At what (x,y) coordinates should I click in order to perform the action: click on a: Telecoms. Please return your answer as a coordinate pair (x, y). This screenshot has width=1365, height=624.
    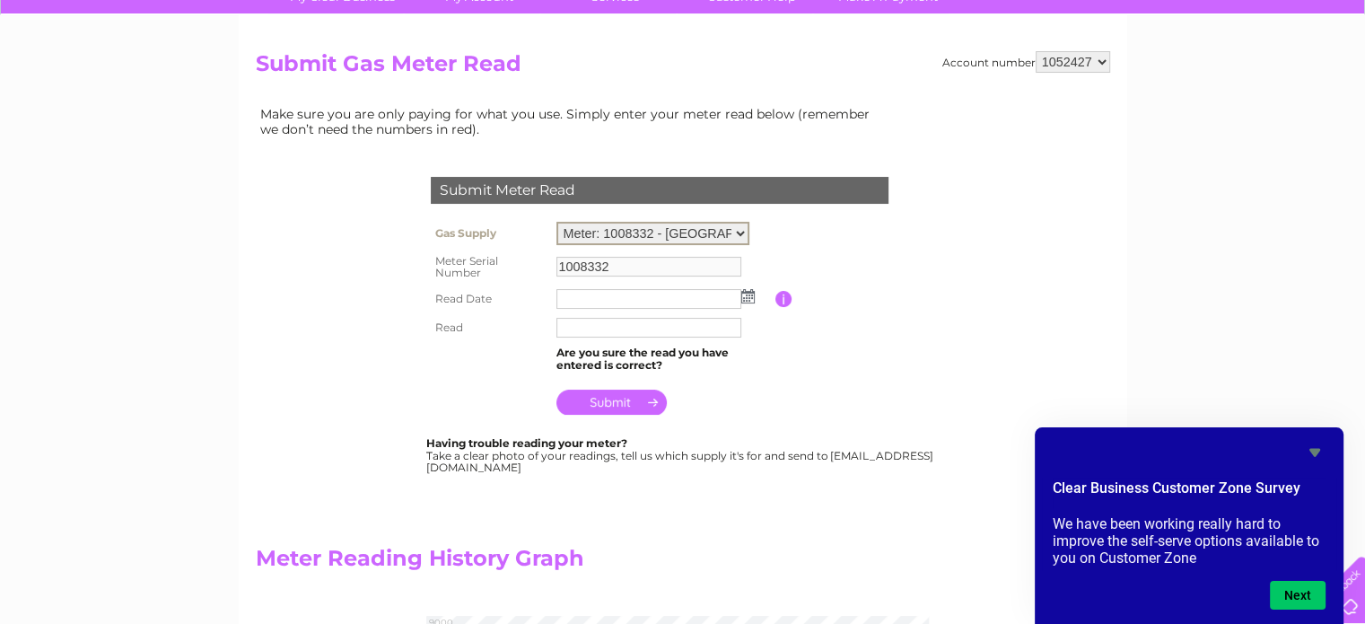
    Looking at the image, I should click on (1171, 83).